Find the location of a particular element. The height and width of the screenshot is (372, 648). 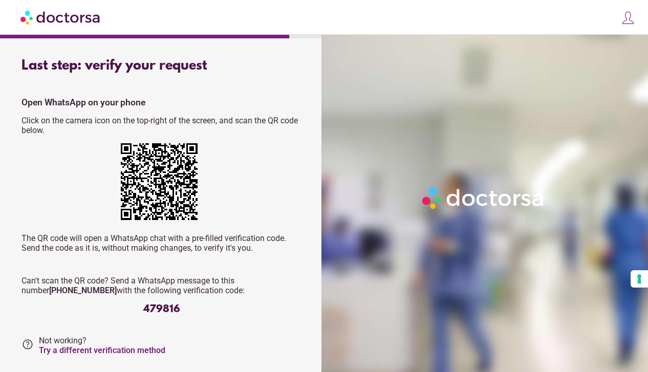

p: Click on the camera icon on the top-right of the screen, and scan the QR code below. is located at coordinates (161, 125).